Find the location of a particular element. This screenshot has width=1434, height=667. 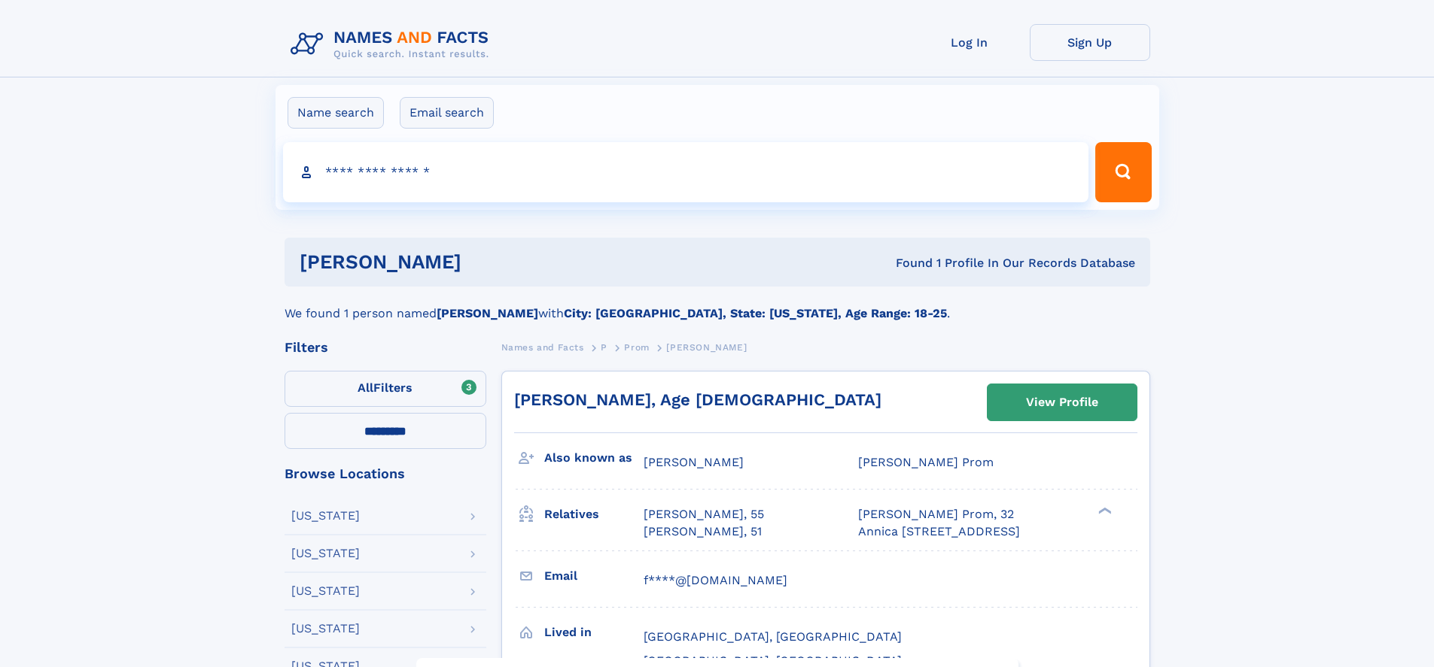

div: We found 1 person named with . is located at coordinates (717, 305).